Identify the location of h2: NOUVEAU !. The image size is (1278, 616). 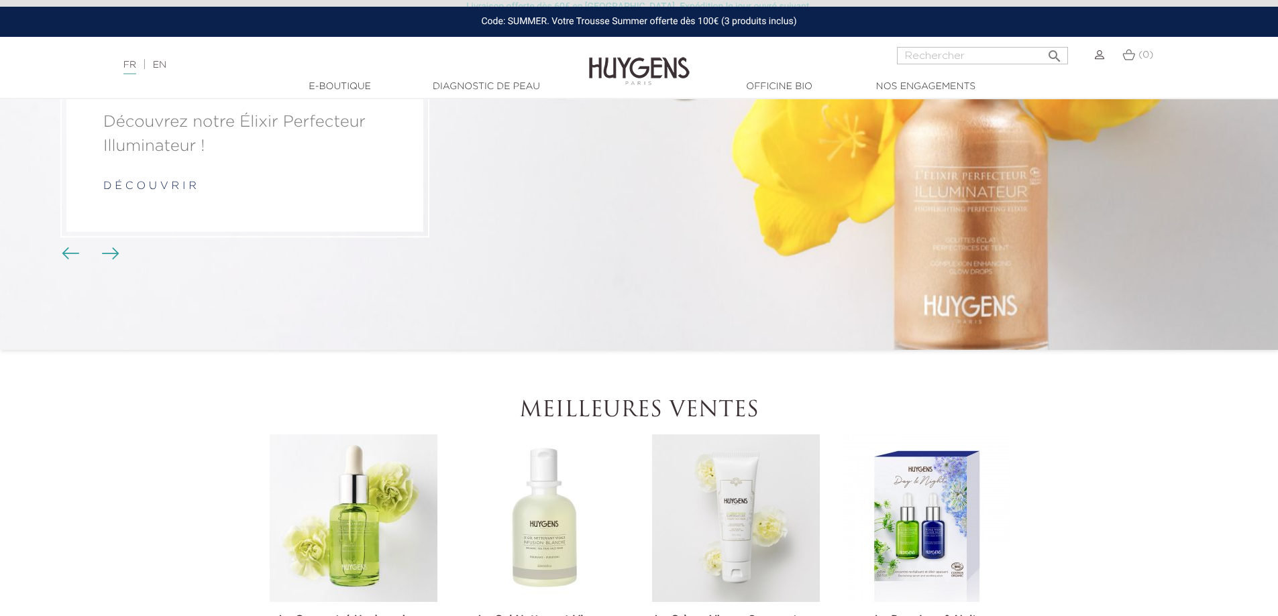
(245, 87).